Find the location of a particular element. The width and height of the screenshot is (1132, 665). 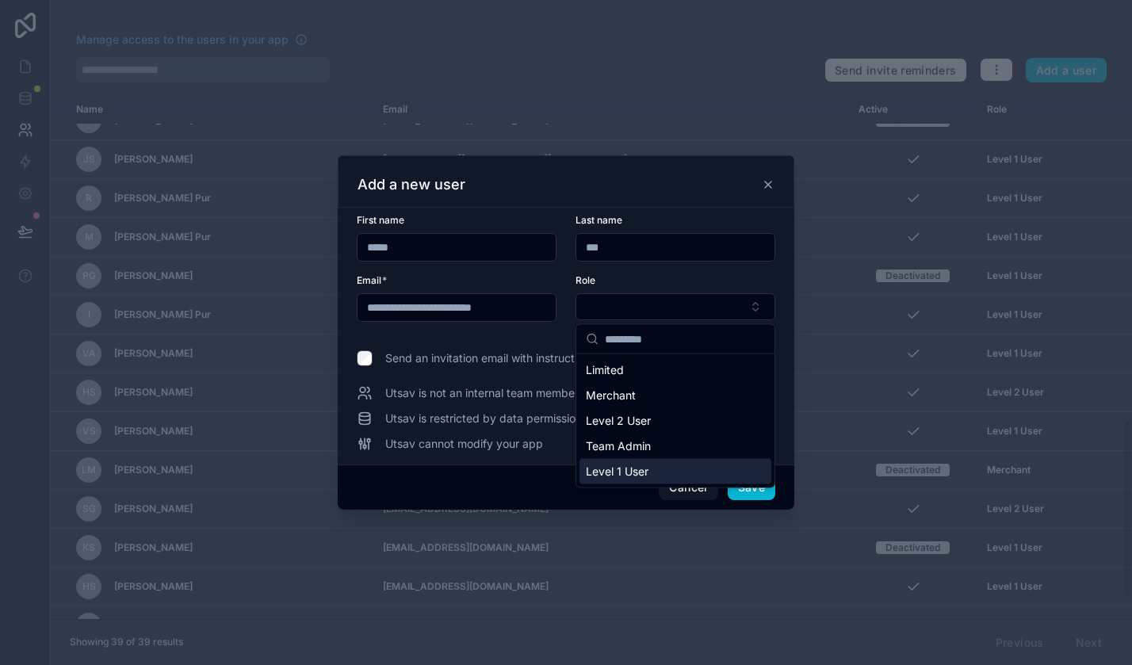

span: Level 1 User is located at coordinates (617, 472).